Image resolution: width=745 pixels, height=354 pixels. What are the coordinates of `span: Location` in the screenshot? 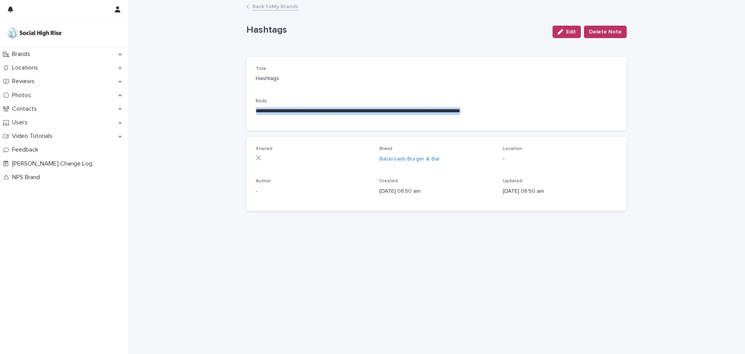 It's located at (513, 149).